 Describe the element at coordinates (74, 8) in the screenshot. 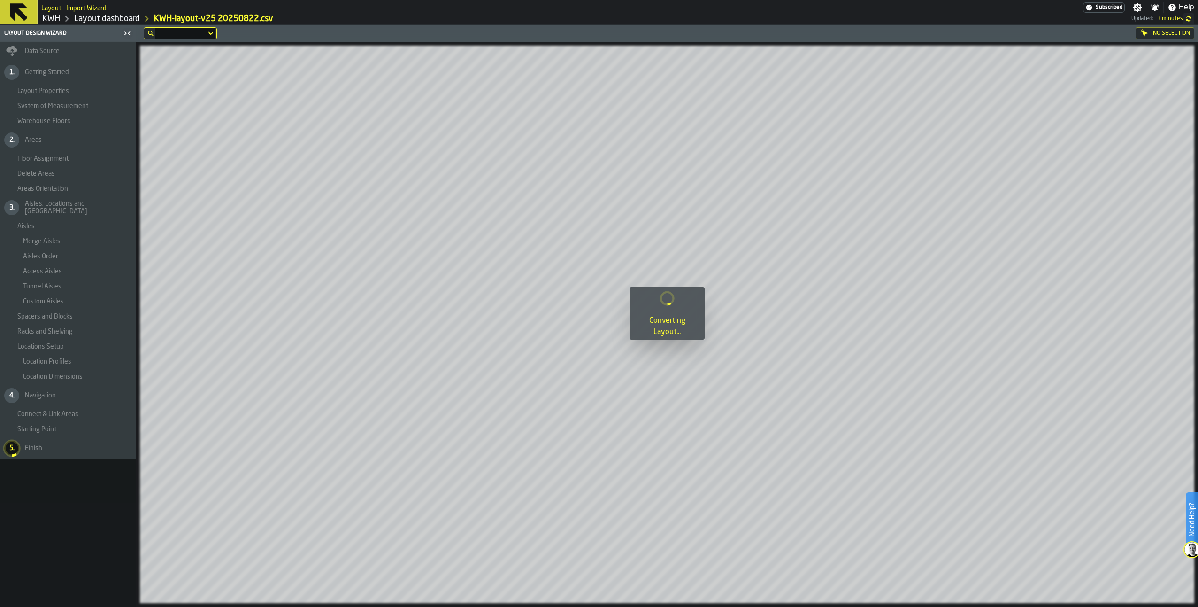

I see `h2: Sub Title` at that location.